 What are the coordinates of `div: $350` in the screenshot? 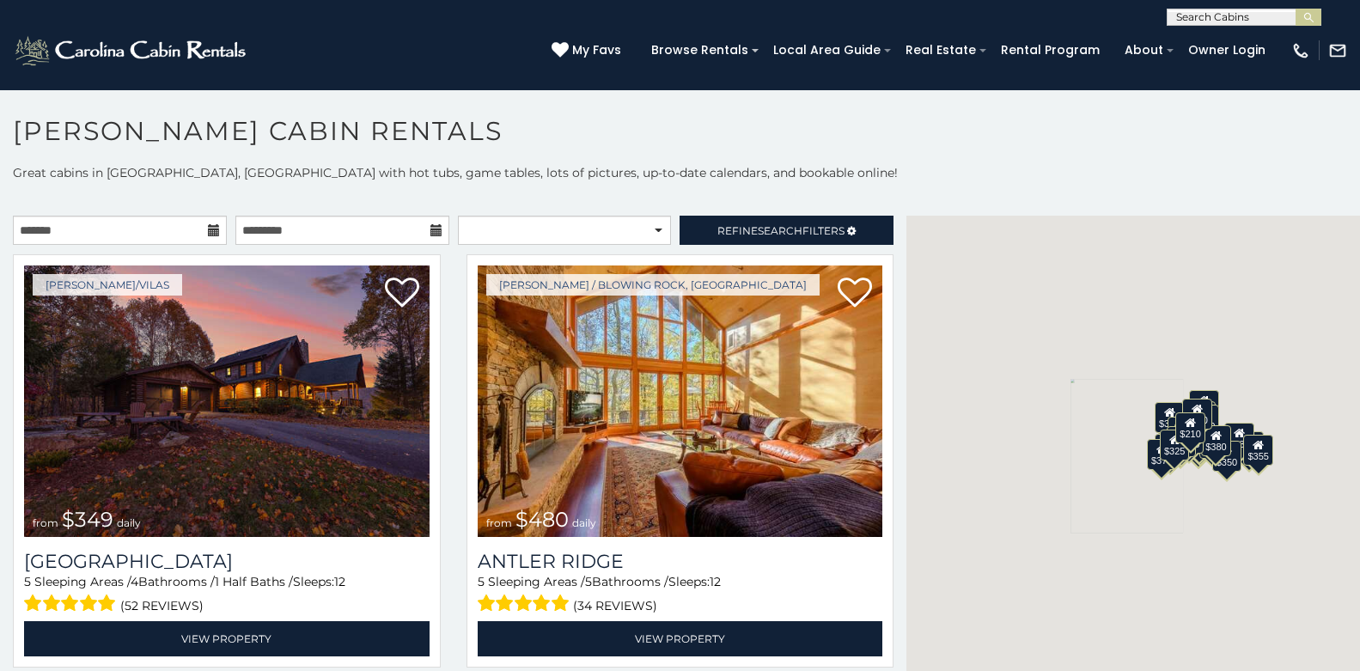 It's located at (1227, 456).